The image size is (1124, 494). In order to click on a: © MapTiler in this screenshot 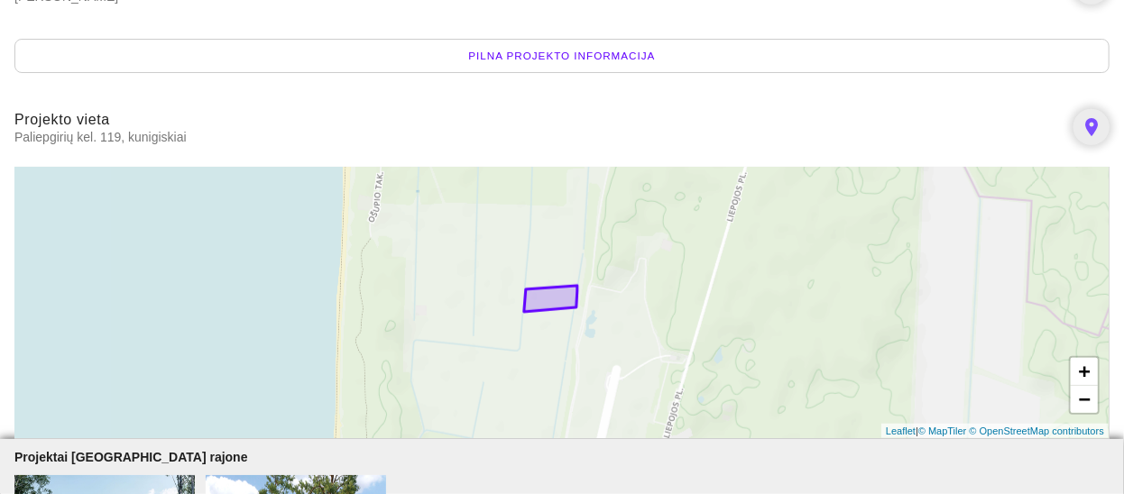, I will do `click(943, 431)`.